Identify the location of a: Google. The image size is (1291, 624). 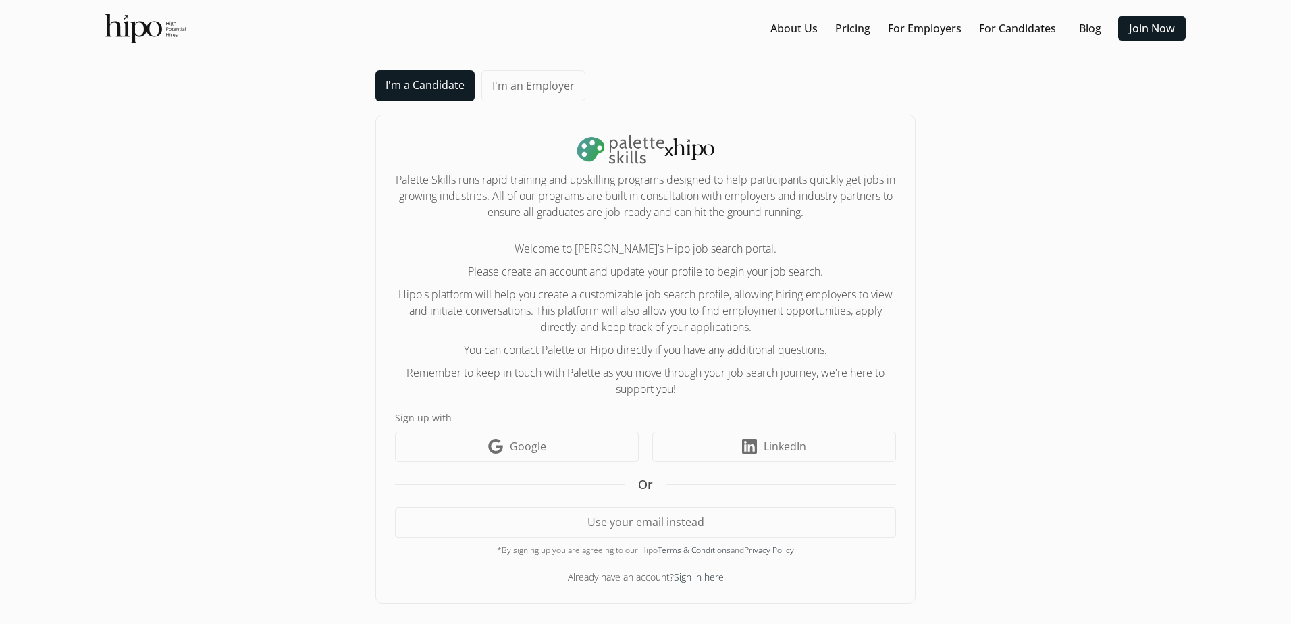
(517, 446).